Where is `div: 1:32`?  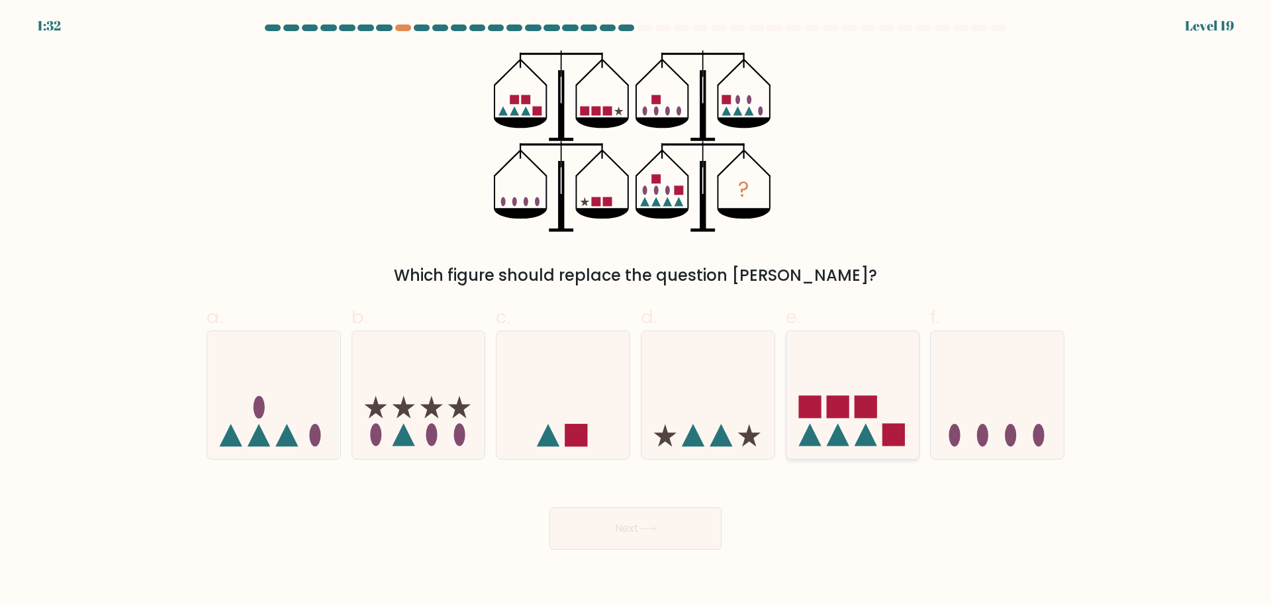
div: 1:32 is located at coordinates (49, 26).